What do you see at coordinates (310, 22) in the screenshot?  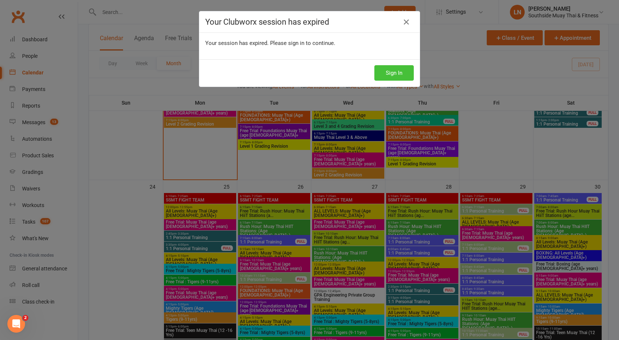 I see `h4: Your Clubworx session has expired` at bounding box center [310, 22].